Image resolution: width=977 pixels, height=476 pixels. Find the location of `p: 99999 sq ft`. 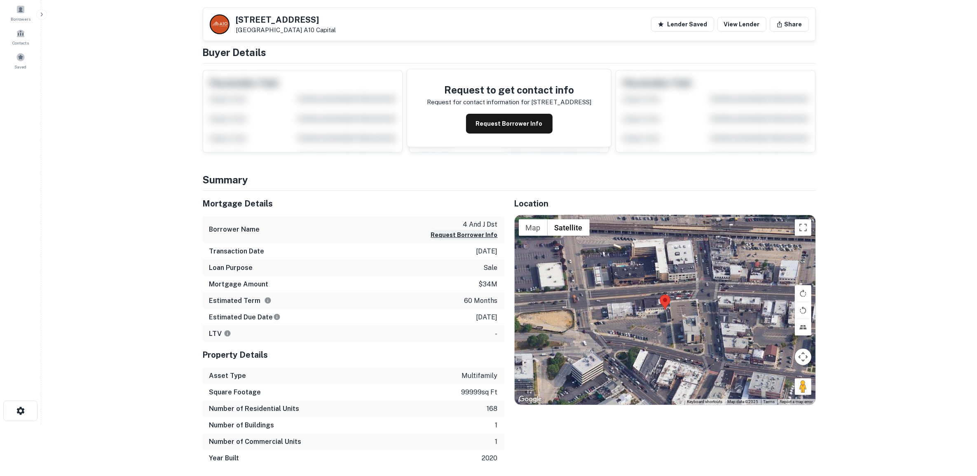

p: 99999 sq ft is located at coordinates (480, 392).